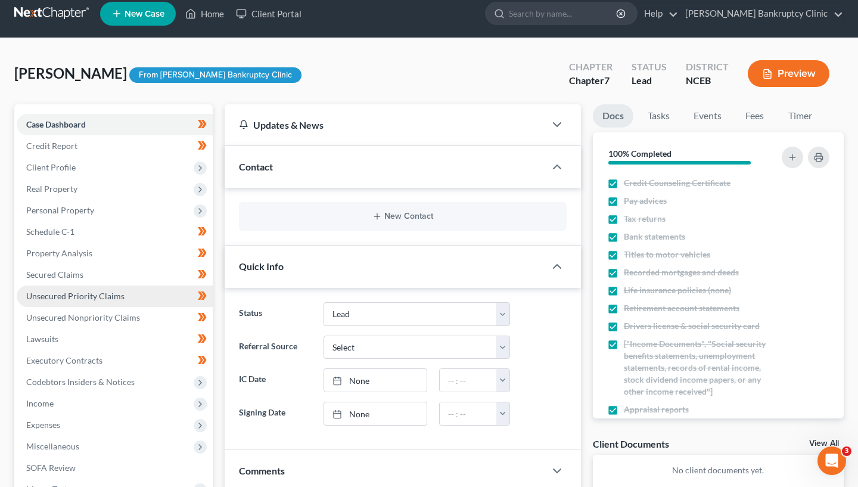 Image resolution: width=858 pixels, height=487 pixels. What do you see at coordinates (51, 467) in the screenshot?
I see `span: SOFA Review` at bounding box center [51, 467].